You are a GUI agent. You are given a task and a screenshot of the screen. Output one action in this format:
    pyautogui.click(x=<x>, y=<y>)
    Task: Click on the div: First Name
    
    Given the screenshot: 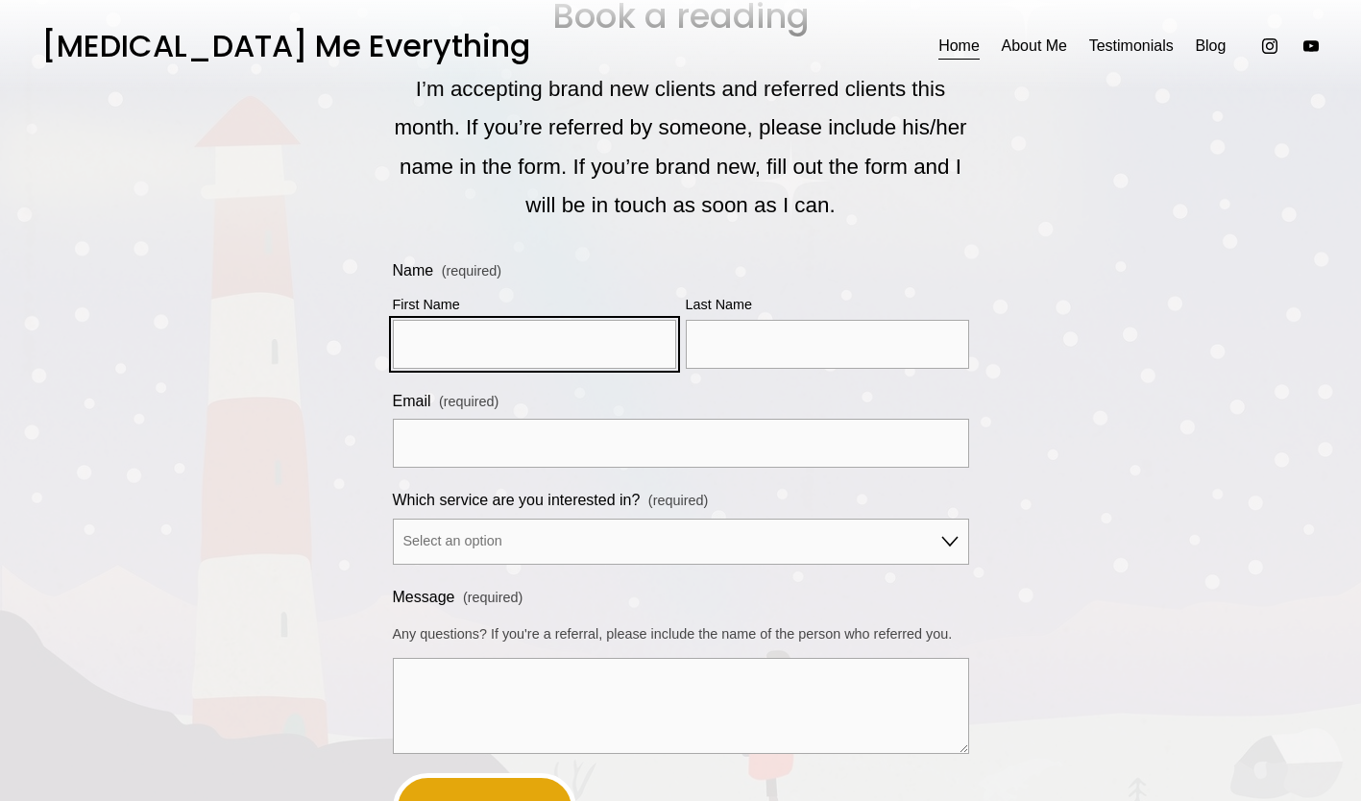 What is the action you would take?
    pyautogui.click(x=534, y=306)
    